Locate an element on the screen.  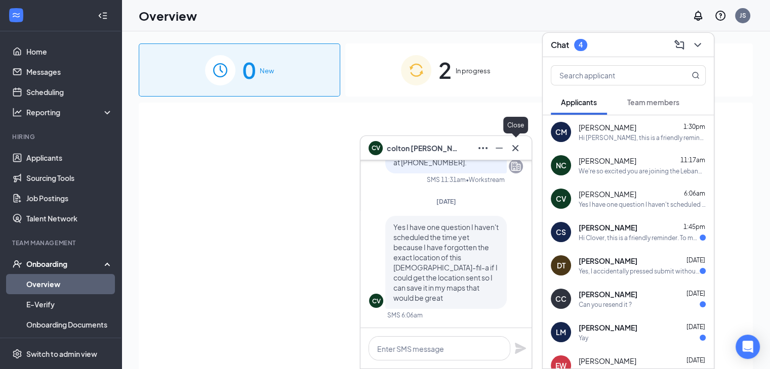
span: Team members is located at coordinates (653, 102).